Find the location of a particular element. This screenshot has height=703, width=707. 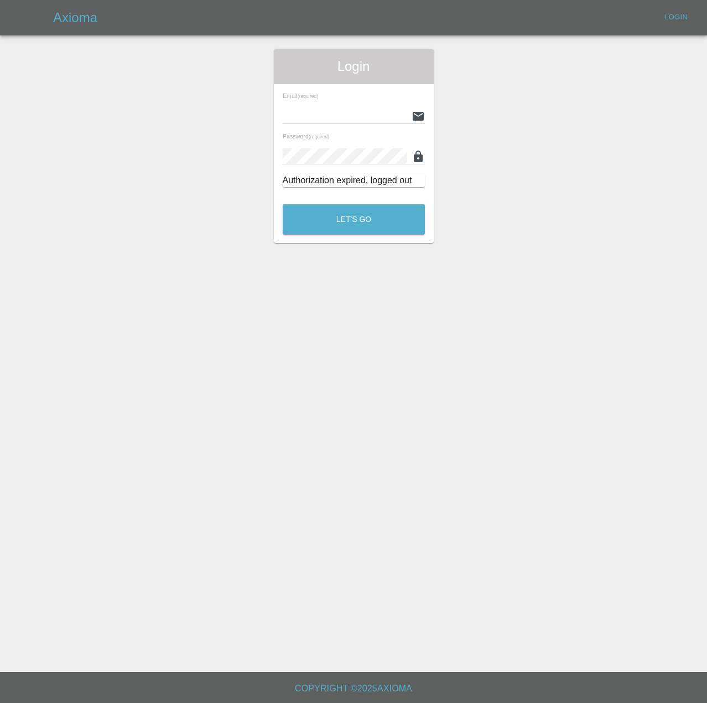

h6: Copyright © 2025 Axioma is located at coordinates (354, 689).